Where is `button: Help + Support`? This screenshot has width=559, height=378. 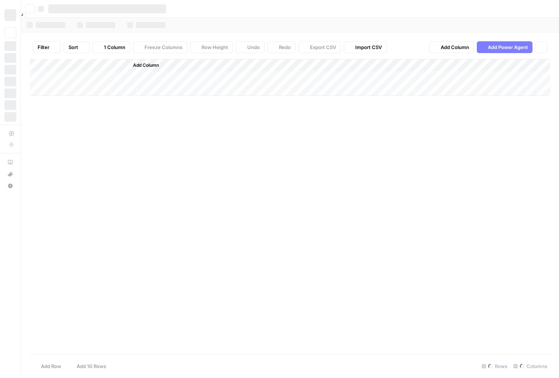
button: Help + Support is located at coordinates (10, 186).